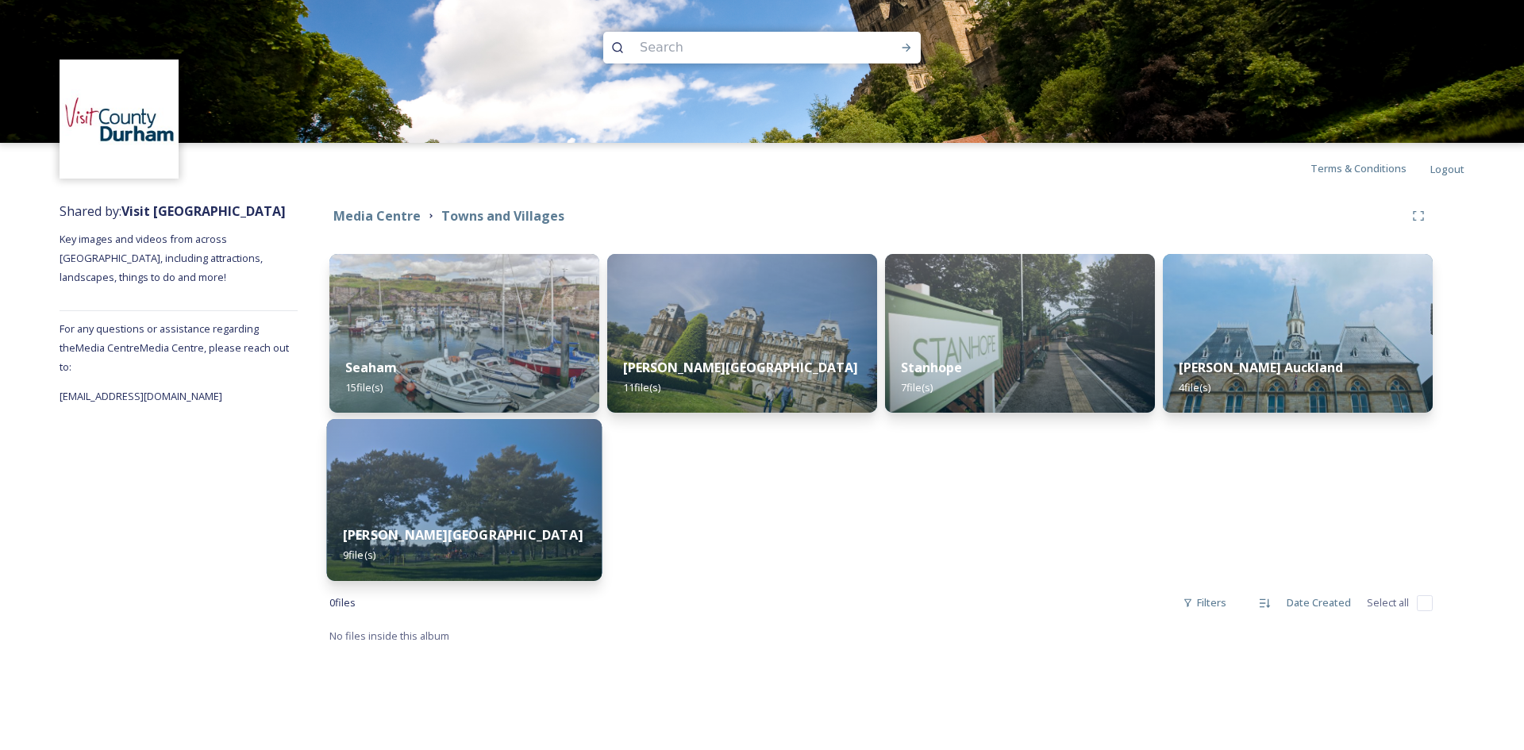  Describe the element at coordinates (1204, 602) in the screenshot. I see `div: Filters` at that location.